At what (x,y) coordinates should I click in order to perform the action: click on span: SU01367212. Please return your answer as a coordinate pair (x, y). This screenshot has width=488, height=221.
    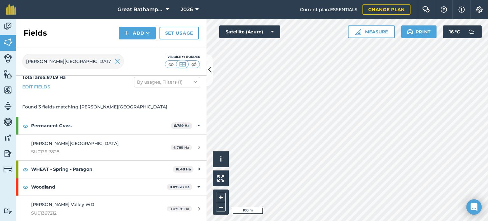
    Looking at the image, I should click on (91, 213).